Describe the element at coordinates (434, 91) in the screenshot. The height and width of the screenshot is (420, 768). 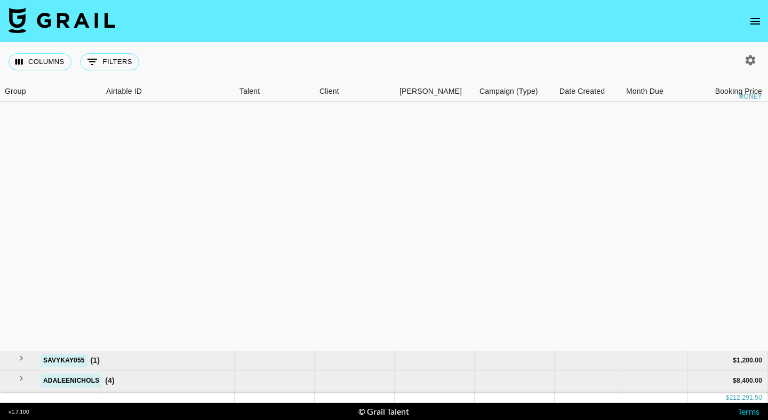
I see `div: Booker` at that location.